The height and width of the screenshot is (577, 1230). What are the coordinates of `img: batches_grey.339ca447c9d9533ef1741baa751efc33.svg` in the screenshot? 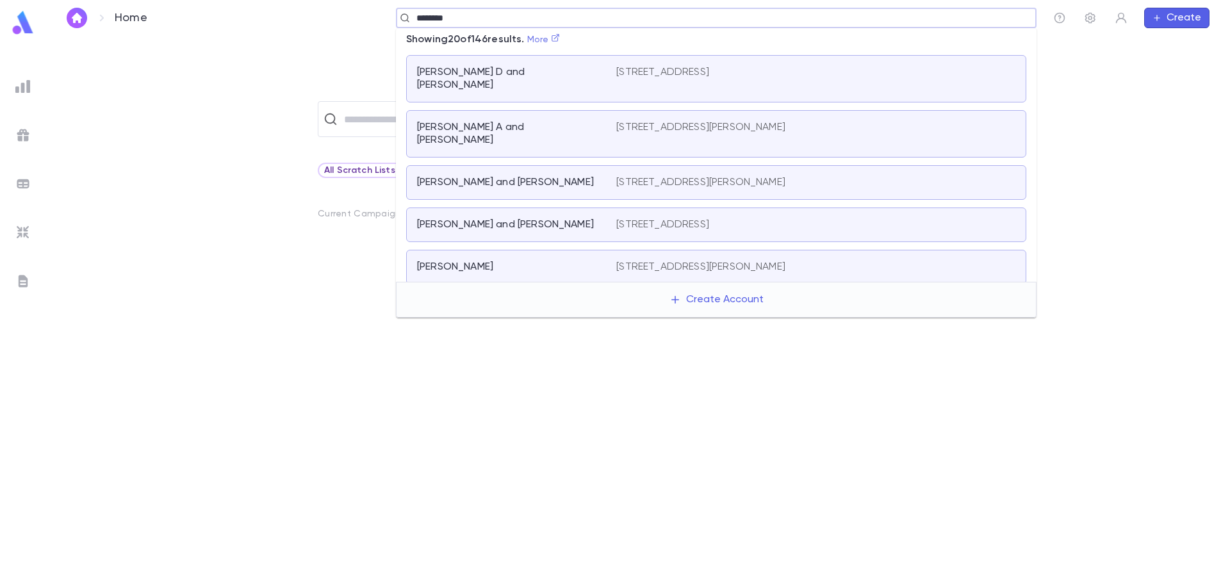 It's located at (23, 184).